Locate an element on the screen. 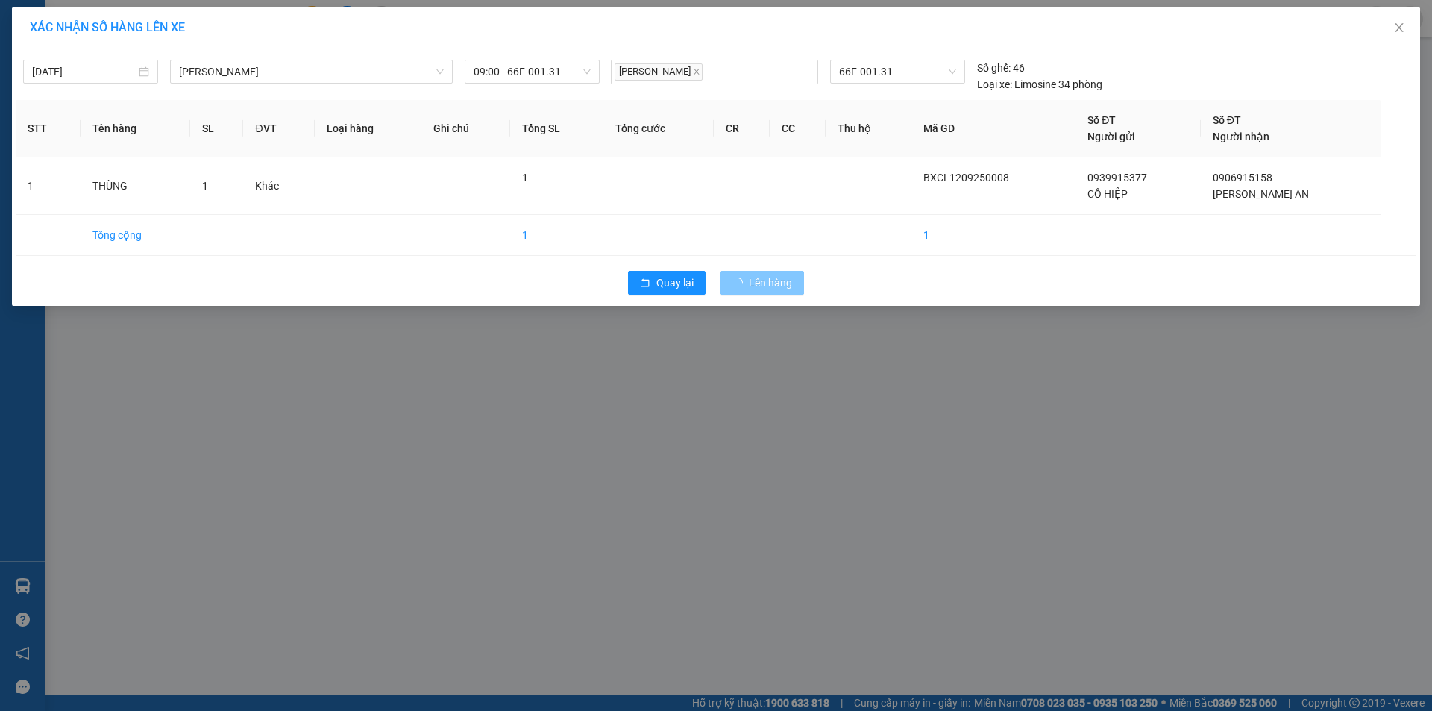 The width and height of the screenshot is (1432, 711). div: 46 is located at coordinates (1001, 68).